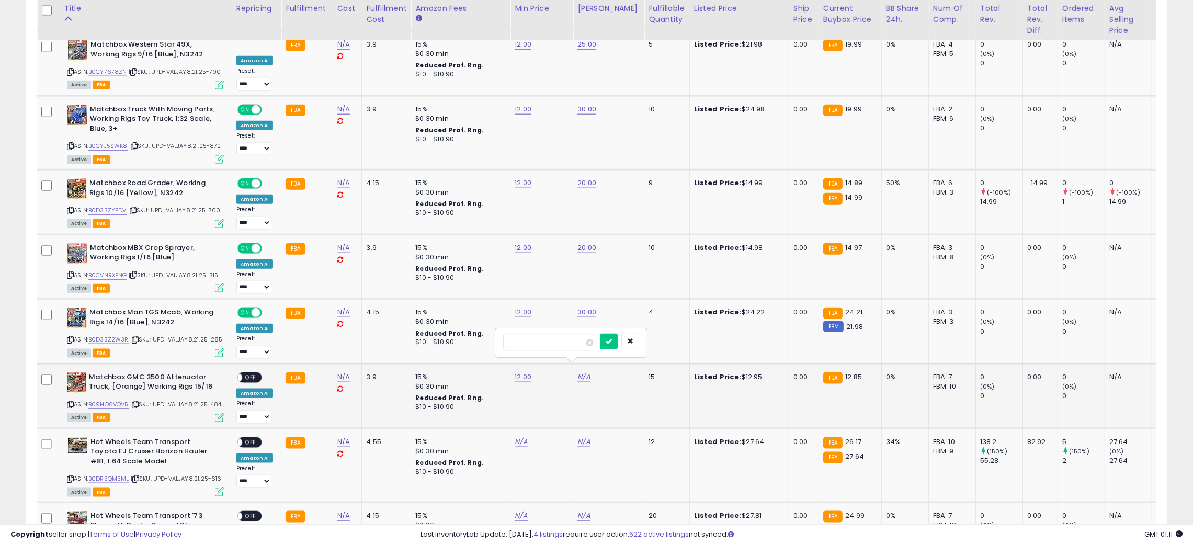 Image resolution: width=1193 pixels, height=545 pixels. Describe the element at coordinates (153, 319) in the screenshot. I see `b: Matchbox Man TGS Mcab, Working Rigs 14/16 [Blue], N3242` at that location.